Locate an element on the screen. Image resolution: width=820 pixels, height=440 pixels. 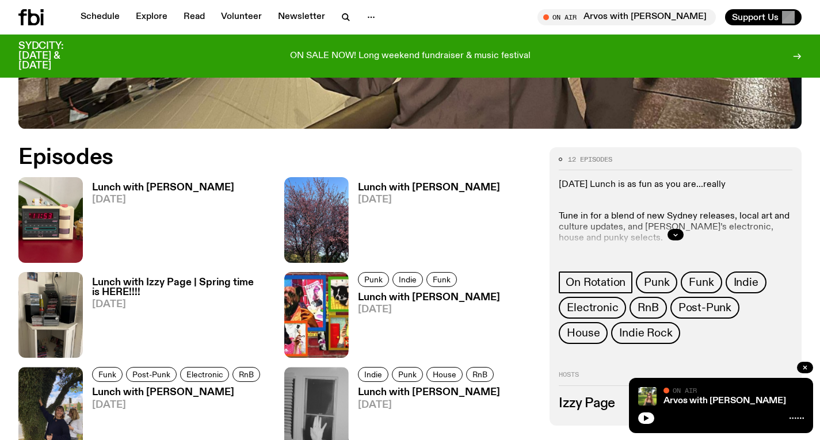
span: On Air is located at coordinates (685, 390).